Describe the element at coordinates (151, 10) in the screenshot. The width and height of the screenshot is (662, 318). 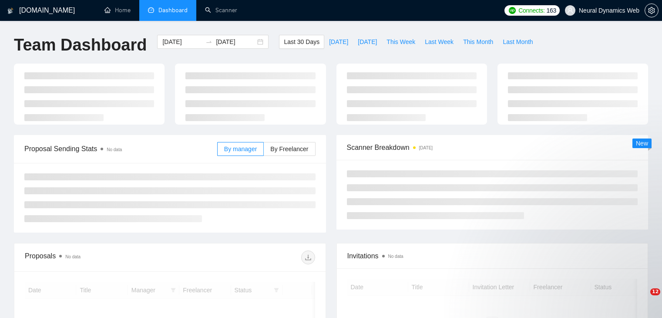
I see `span: dashboard` at that location.